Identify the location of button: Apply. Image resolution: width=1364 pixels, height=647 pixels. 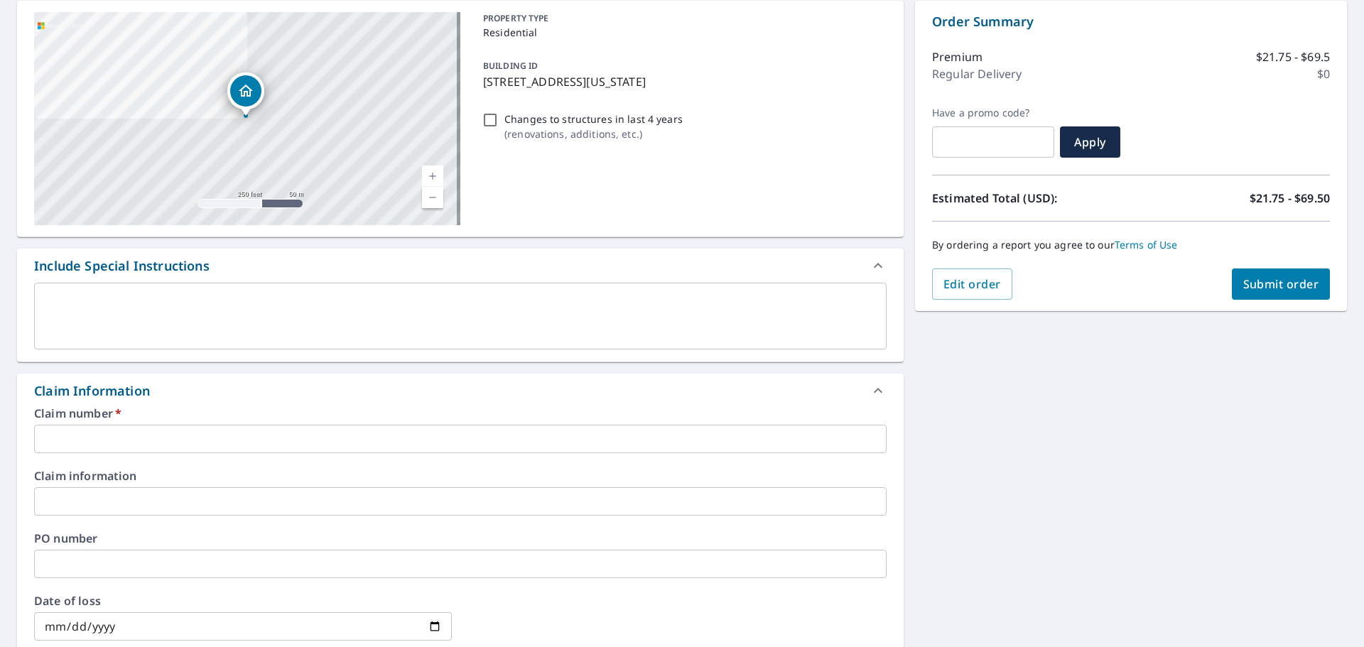
(1090, 142).